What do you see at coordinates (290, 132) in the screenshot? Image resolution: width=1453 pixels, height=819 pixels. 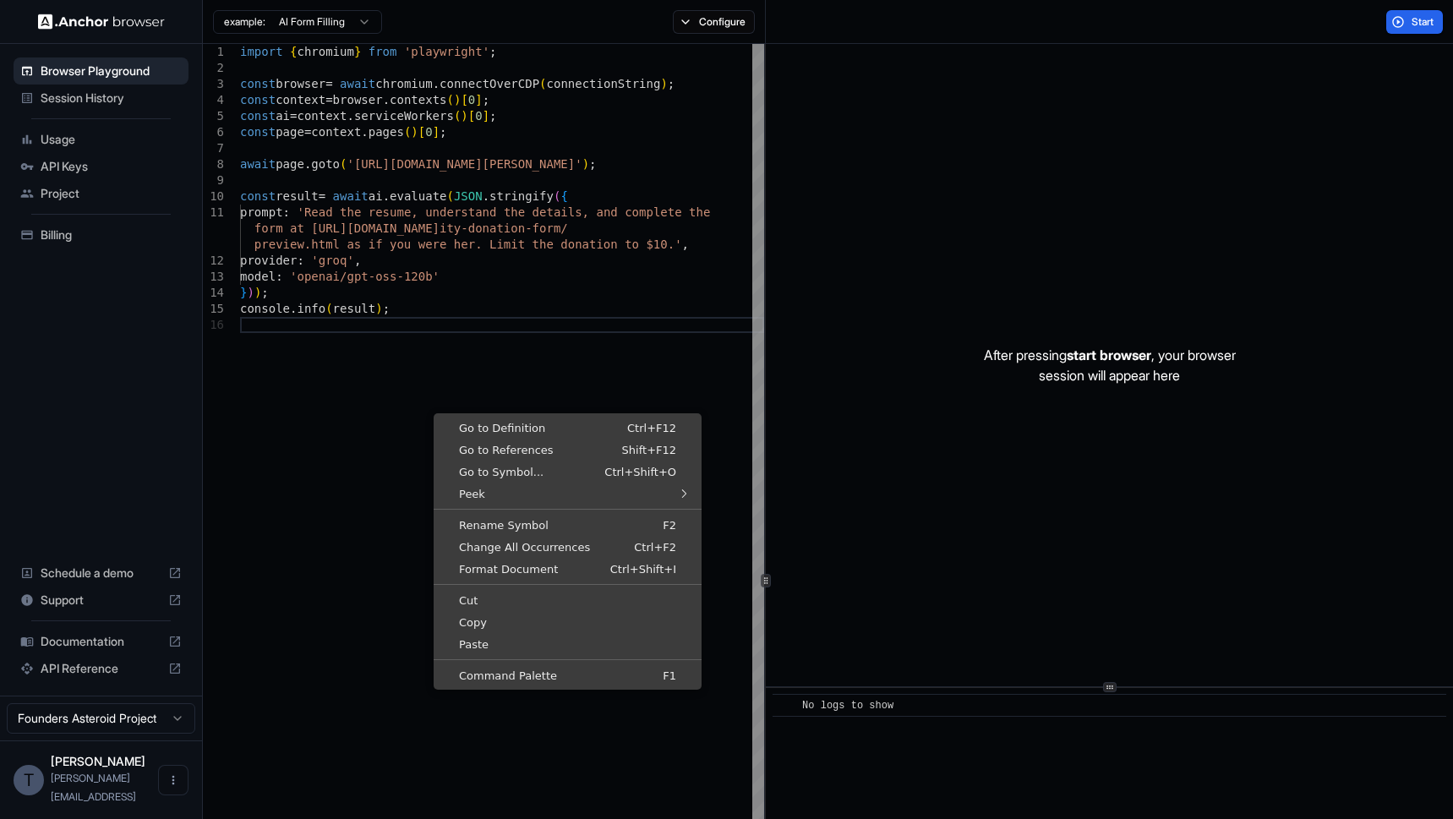 I see `span: page` at bounding box center [290, 132].